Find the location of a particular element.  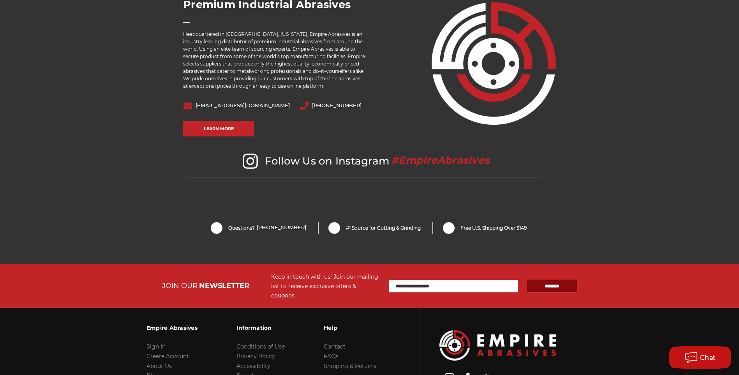

h3: Empire Abrasives is located at coordinates (172, 328).